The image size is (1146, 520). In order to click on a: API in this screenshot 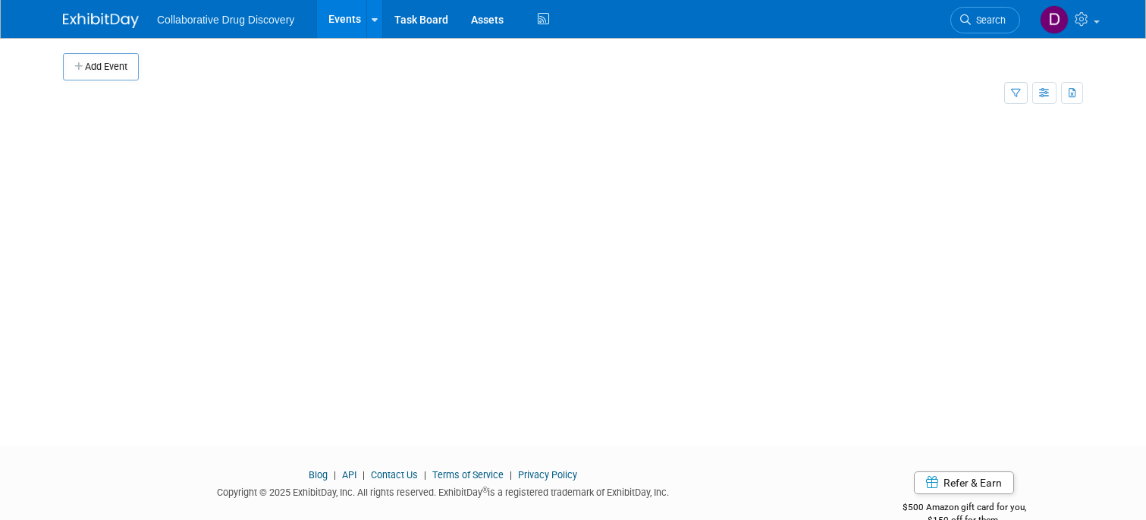, I will do `click(349, 474)`.